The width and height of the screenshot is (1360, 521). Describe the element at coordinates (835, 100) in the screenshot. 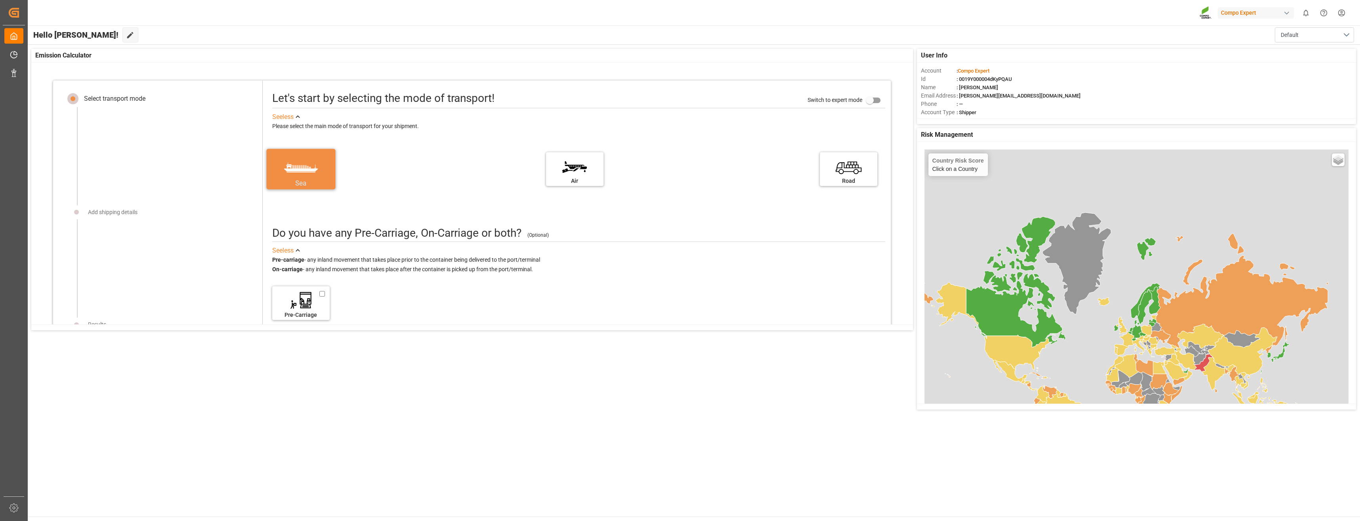

I see `span: Switch to expert mode` at that location.